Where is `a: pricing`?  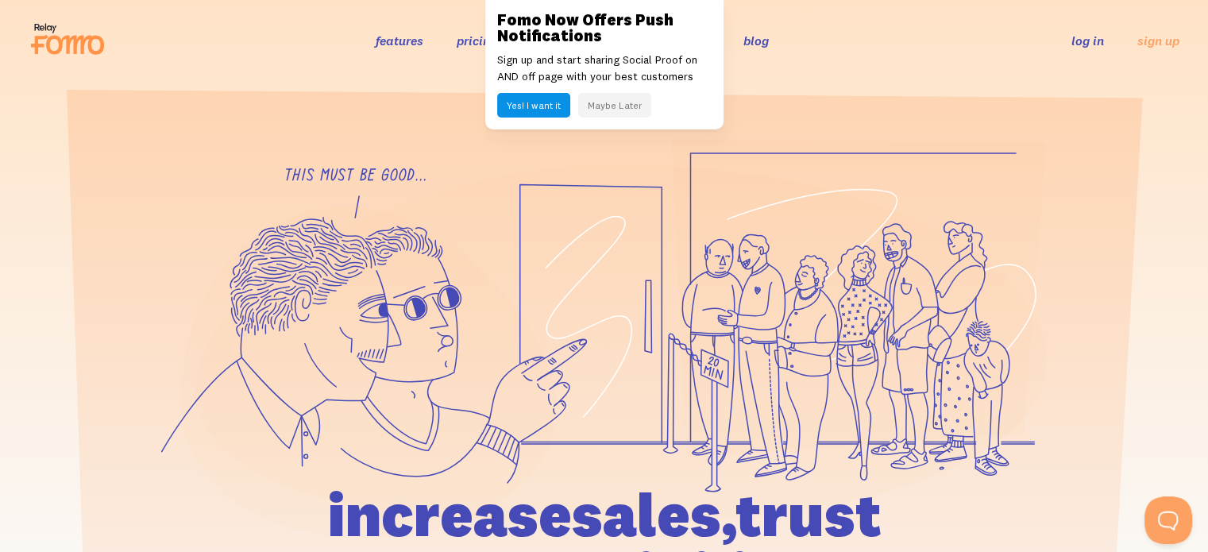 a: pricing is located at coordinates (477, 41).